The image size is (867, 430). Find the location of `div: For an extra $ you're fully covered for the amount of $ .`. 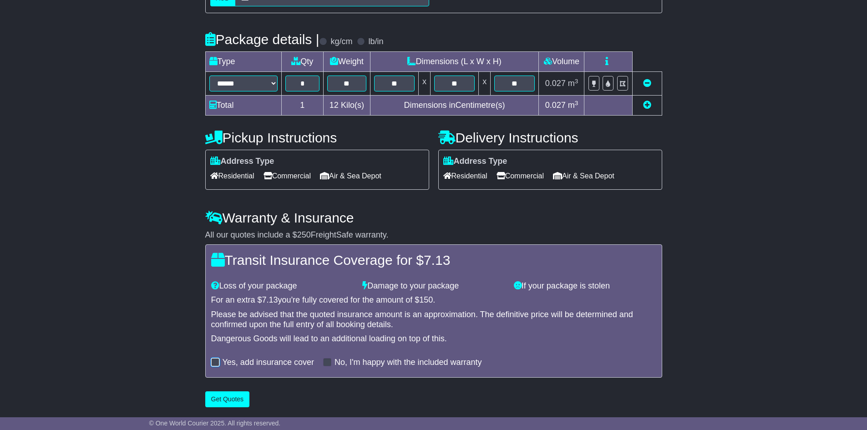

div: For an extra $ you're fully covered for the amount of $ . is located at coordinates (434, 300).